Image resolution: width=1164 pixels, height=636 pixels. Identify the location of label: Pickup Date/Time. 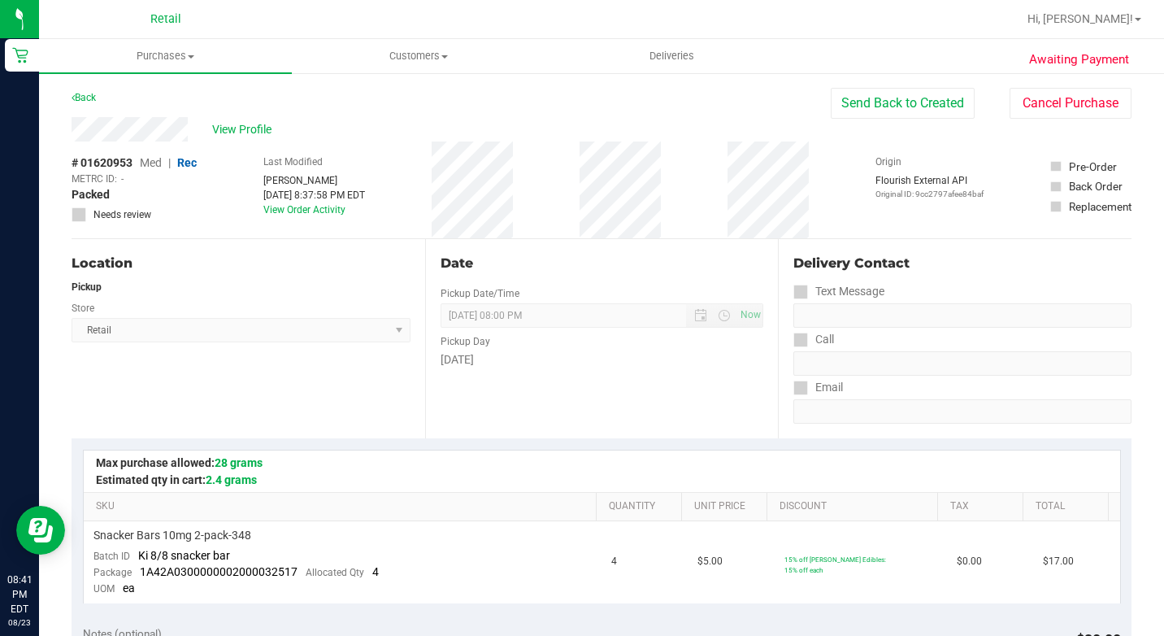
(480, 293).